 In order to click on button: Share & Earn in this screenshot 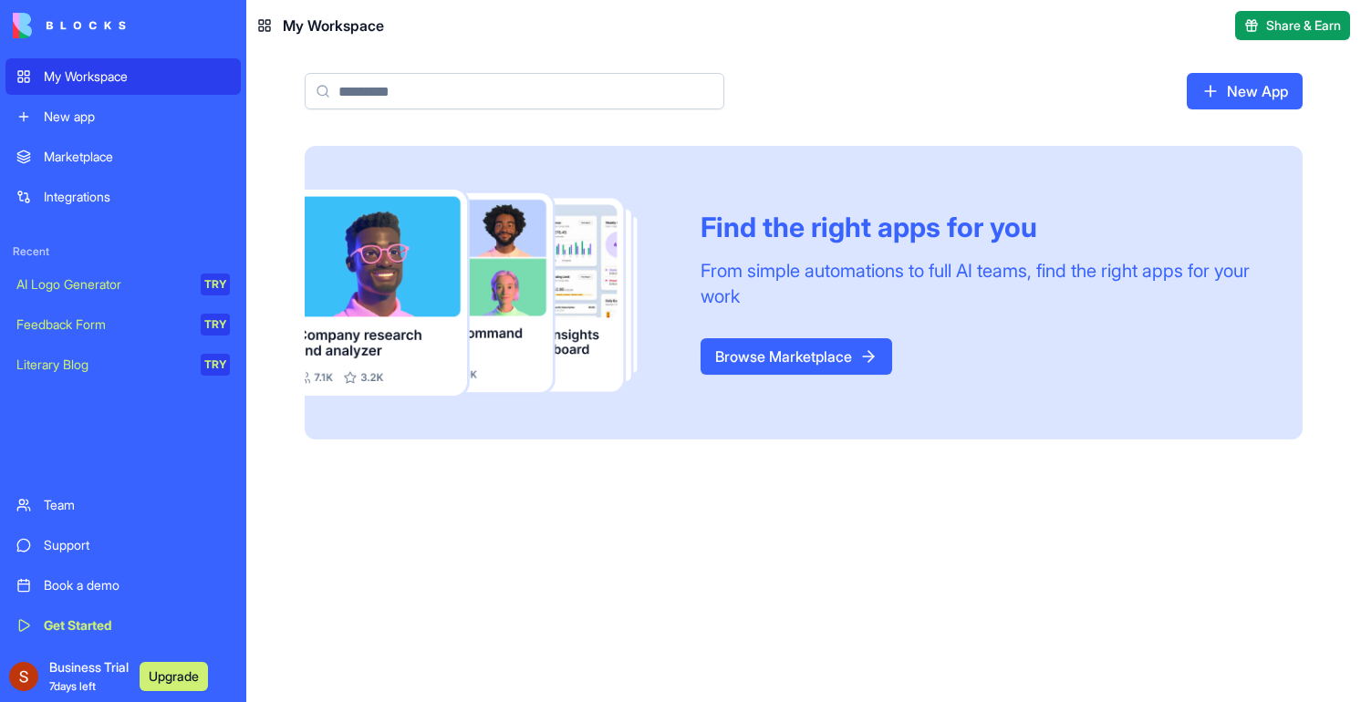, I will do `click(1292, 26)`.